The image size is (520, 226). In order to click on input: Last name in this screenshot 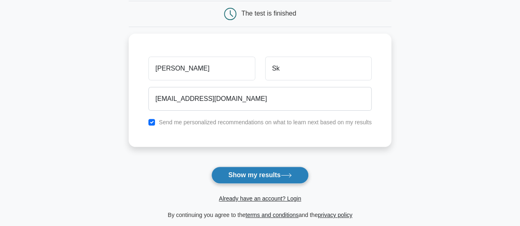, I will do `click(318, 69)`.